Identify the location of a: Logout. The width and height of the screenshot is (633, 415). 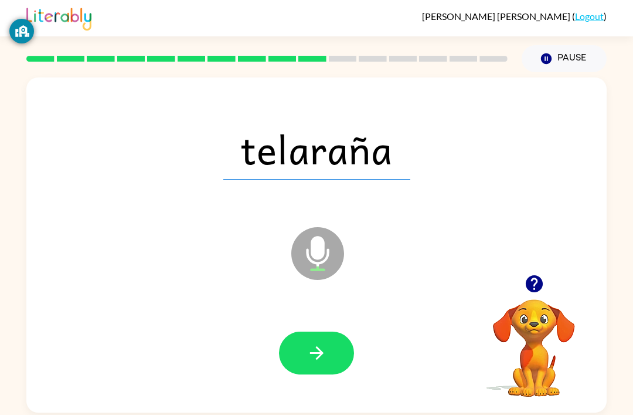
(589, 16).